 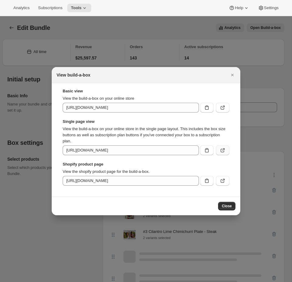 I want to click on button: Settings, so click(x=269, y=8).